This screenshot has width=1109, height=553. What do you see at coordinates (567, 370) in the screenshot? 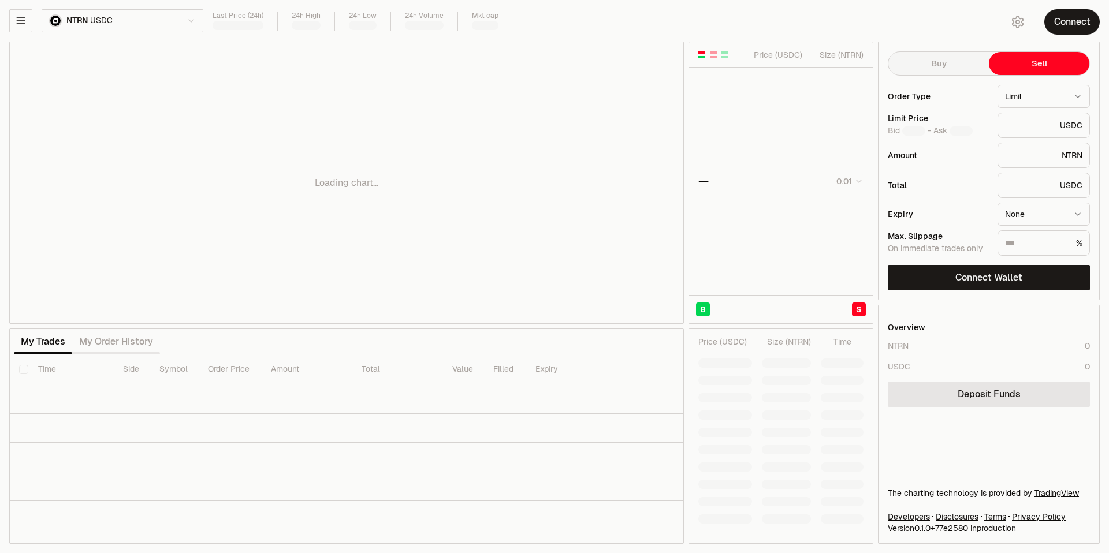
I see `th: Expiry` at bounding box center [567, 370].